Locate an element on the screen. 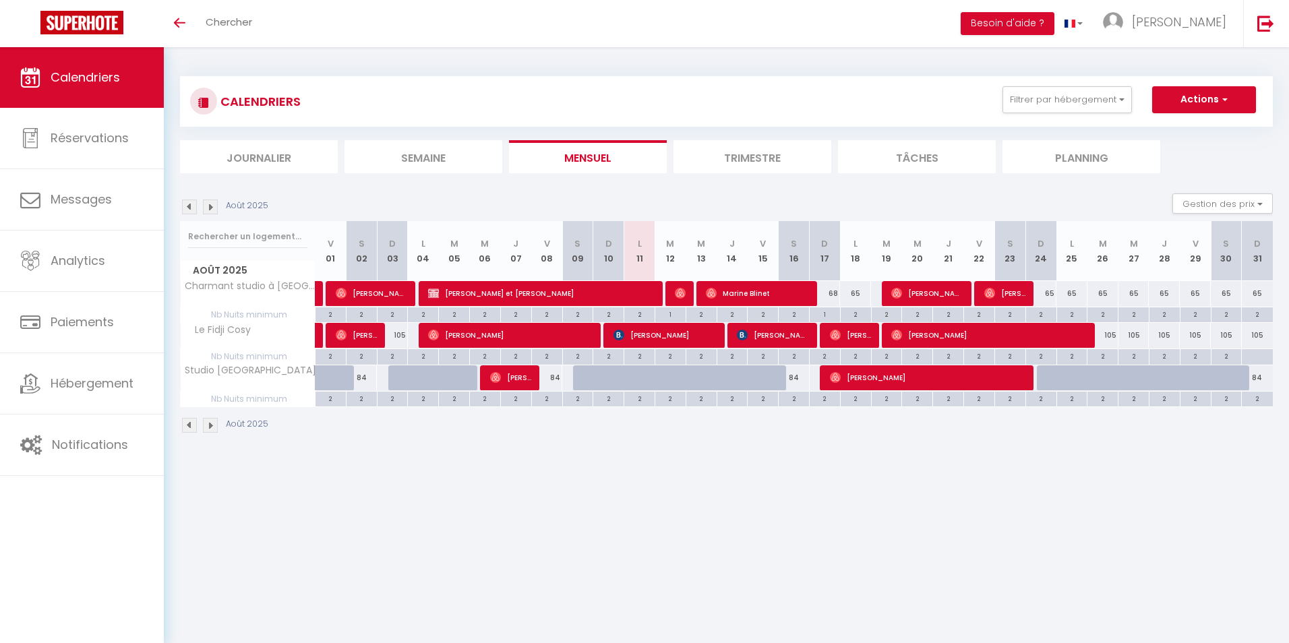  th: 03 is located at coordinates (392, 251).